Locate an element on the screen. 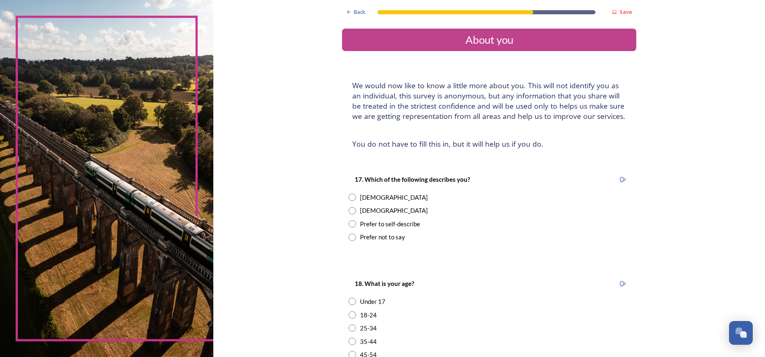  div: About you is located at coordinates (489, 40).